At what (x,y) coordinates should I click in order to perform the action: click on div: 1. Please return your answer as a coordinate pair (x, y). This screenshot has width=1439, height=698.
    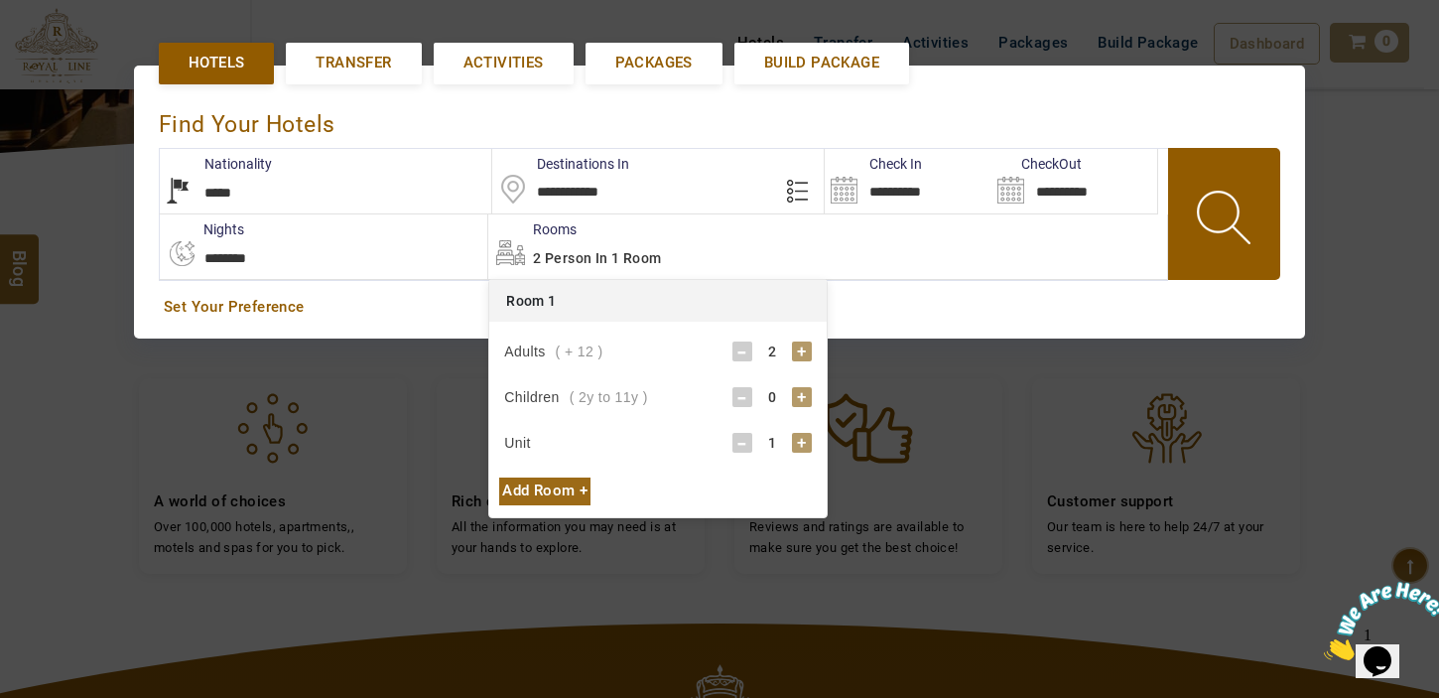
    Looking at the image, I should click on (772, 443).